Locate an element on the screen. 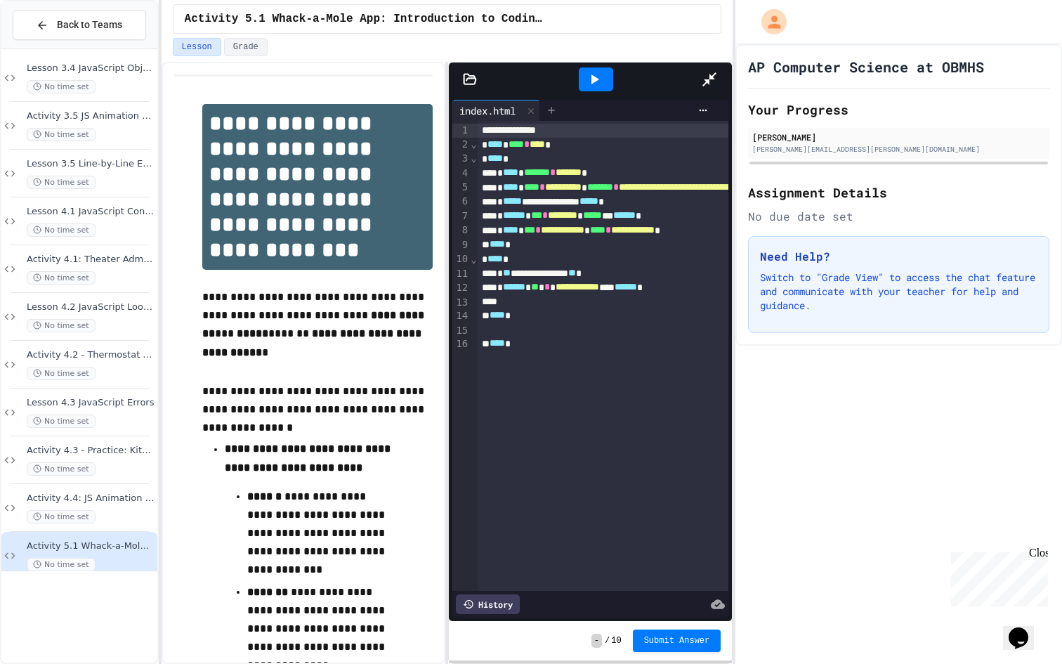 The image size is (1062, 664). span: Lesson 4.1 JavaScript Conditional Statements is located at coordinates (91, 211).